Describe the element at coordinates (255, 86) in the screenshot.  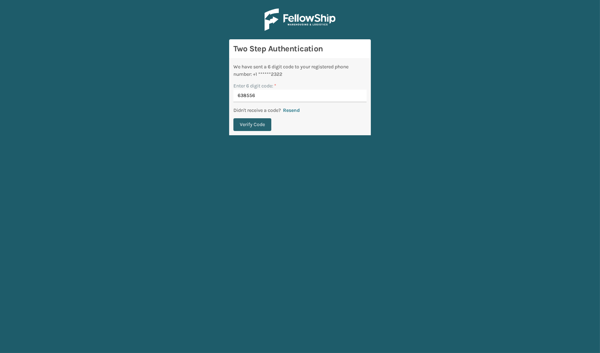
I see `label: Enter 6 digit code:` at that location.